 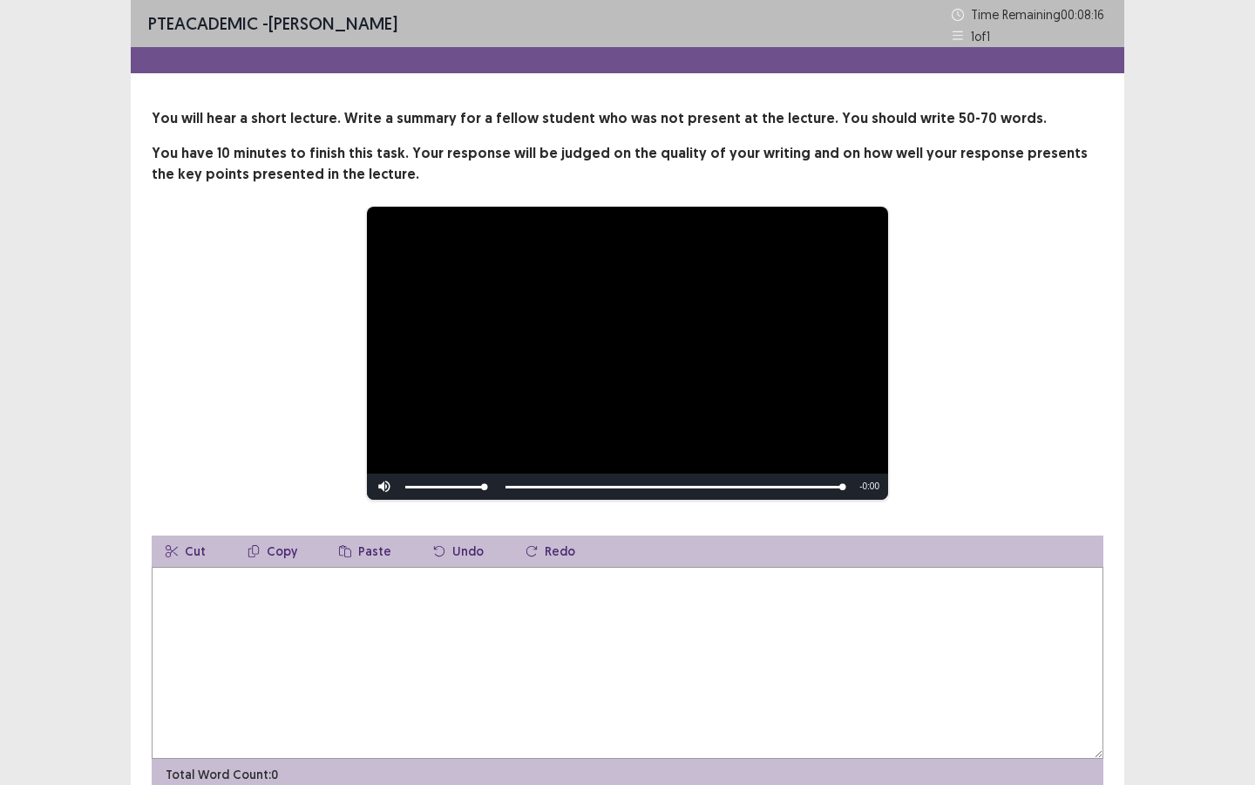 What do you see at coordinates (365, 551) in the screenshot?
I see `button: Paste` at bounding box center [365, 551].